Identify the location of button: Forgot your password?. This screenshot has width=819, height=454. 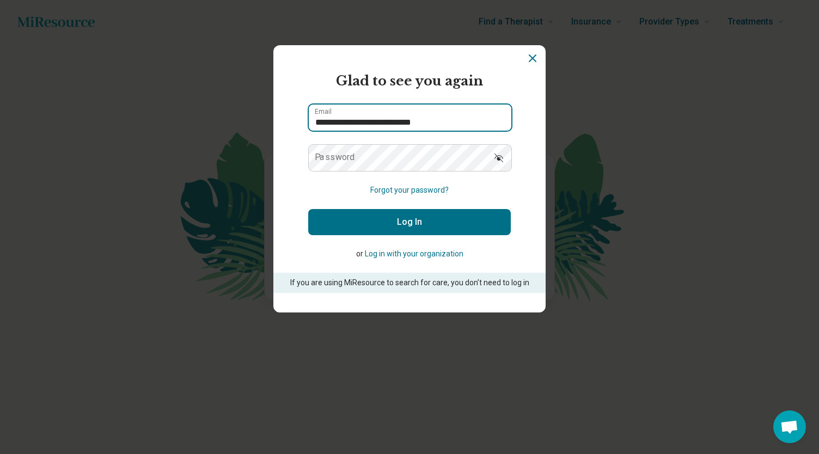
(409, 190).